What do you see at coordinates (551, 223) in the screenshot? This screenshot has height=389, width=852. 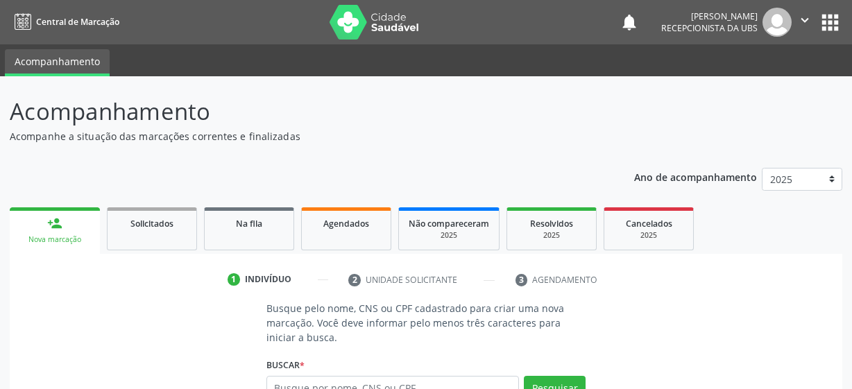 I see `span: Resolvidos` at bounding box center [551, 223].